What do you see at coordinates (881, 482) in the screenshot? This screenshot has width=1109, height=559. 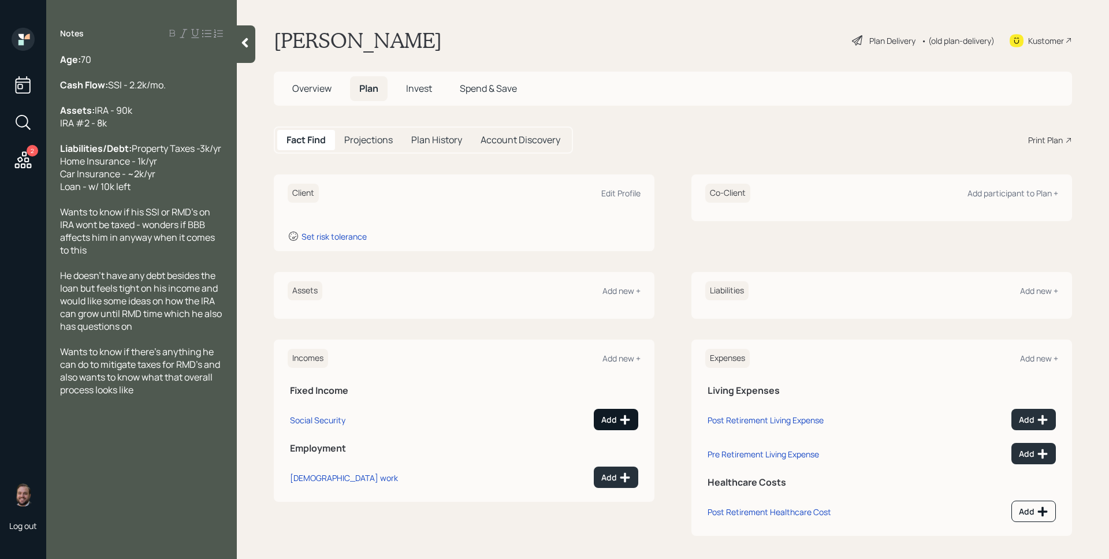 I see `h5: Healthcare Costs` at bounding box center [881, 482].